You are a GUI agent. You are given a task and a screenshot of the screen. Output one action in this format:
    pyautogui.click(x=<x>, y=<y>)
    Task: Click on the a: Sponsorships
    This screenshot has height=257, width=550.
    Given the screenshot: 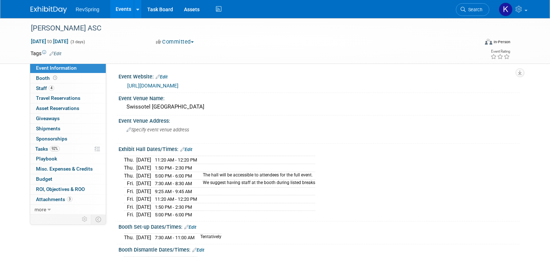 What is the action you would take?
    pyautogui.click(x=68, y=139)
    